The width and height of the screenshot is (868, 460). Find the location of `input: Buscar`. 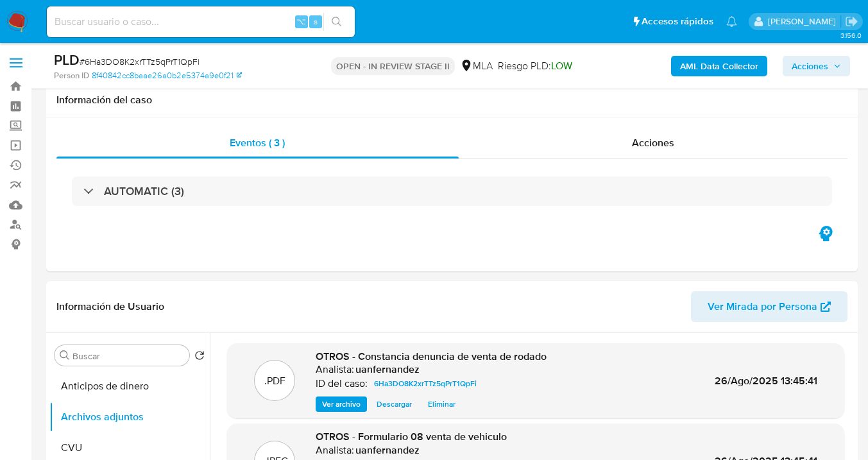

input: Buscar is located at coordinates (128, 356).